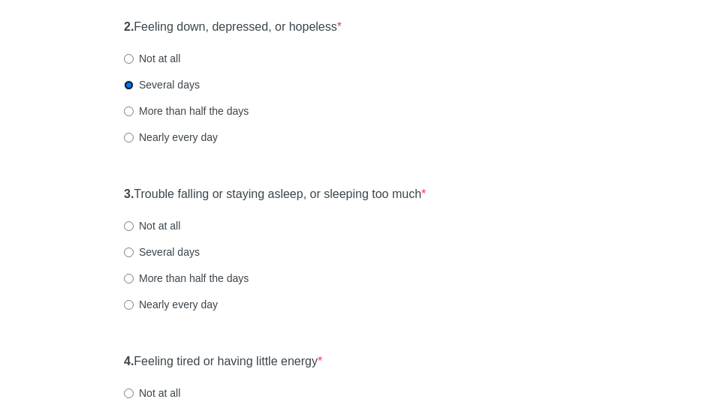 The width and height of the screenshot is (718, 414). Describe the element at coordinates (275, 194) in the screenshot. I see `label: Trouble falling or staying asleep, or sleeping too much` at that location.